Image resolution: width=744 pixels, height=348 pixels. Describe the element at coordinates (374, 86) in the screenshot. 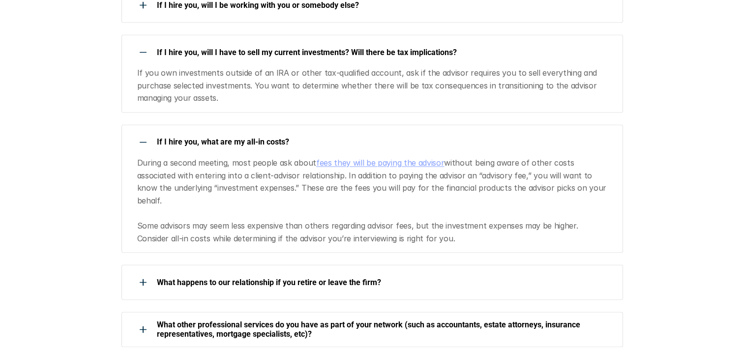

I see `p: If you own investments outside of an IRA or other tax-qualified account, ask if the advisor requi...` at that location.